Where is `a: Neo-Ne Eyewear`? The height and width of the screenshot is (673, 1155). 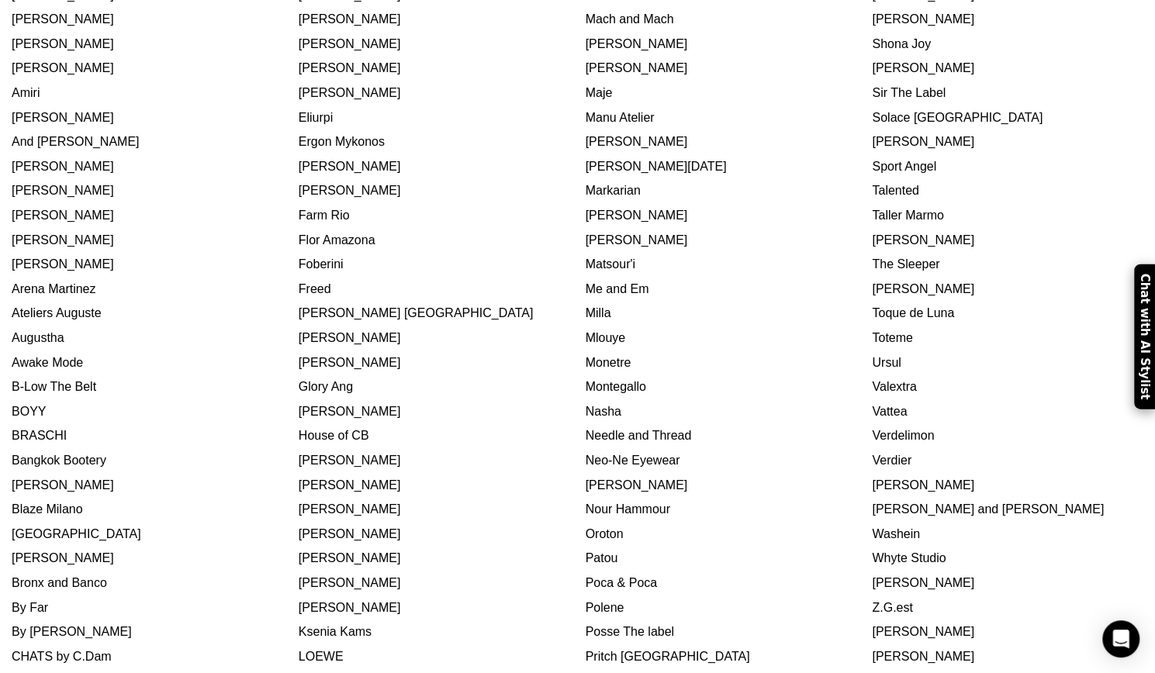
a: Neo-Ne Eyewear is located at coordinates (633, 460).